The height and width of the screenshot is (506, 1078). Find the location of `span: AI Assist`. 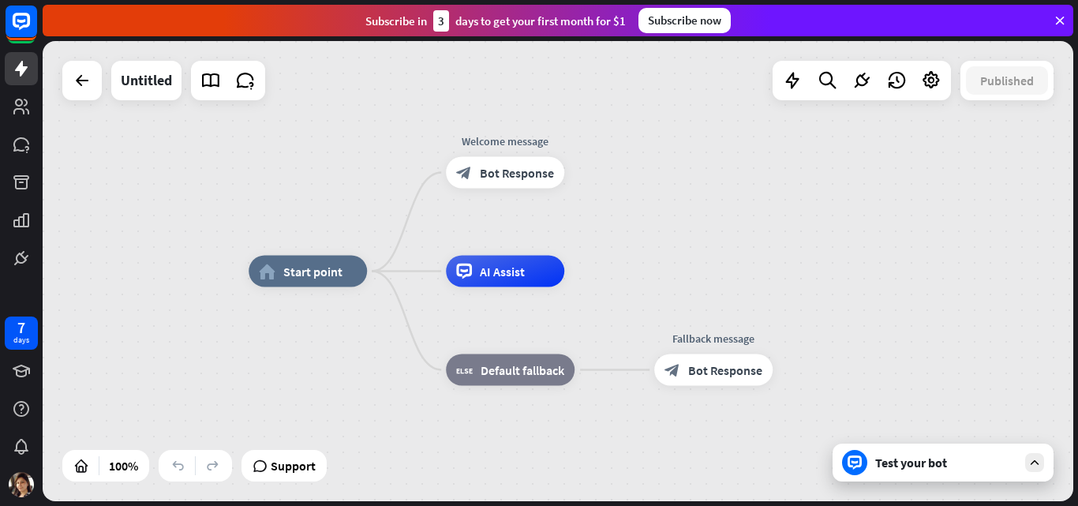

span: AI Assist is located at coordinates (502, 271).